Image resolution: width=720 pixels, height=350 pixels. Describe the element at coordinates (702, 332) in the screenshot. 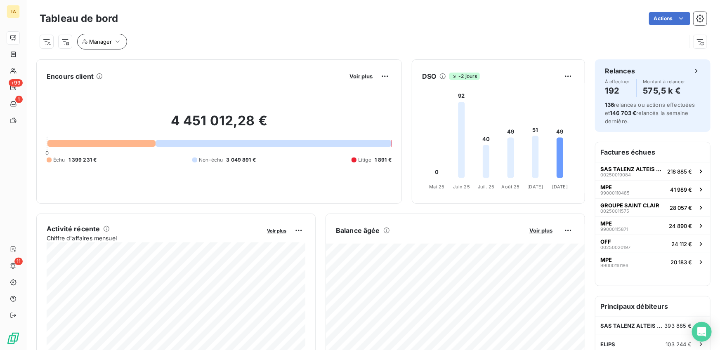

I see `div: Open Intercom Messenger` at that location.